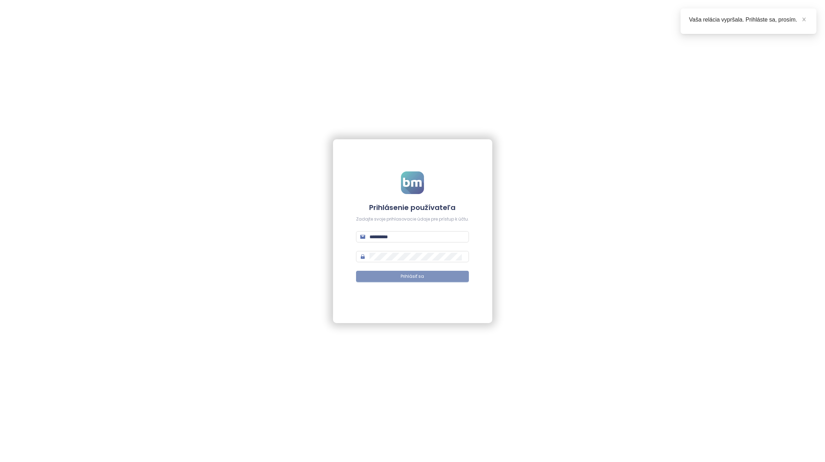 The image size is (825, 462). I want to click on span: Prihlásiť sa, so click(412, 277).